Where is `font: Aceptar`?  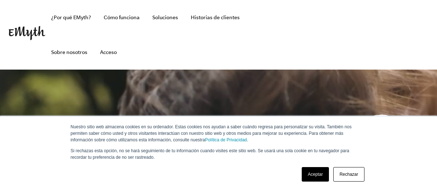
font: Aceptar is located at coordinates (315, 174).